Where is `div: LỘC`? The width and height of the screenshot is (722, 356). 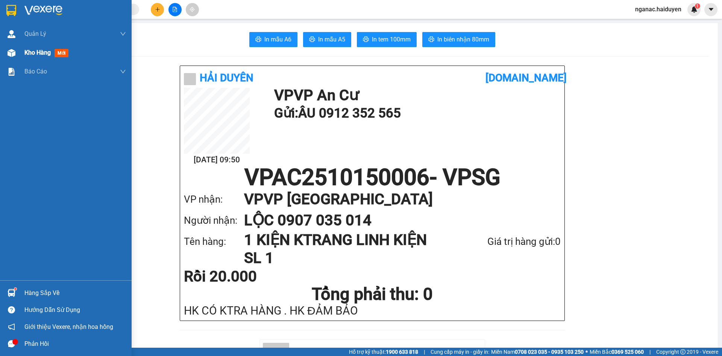
div: LỘC is located at coordinates (102, 29).